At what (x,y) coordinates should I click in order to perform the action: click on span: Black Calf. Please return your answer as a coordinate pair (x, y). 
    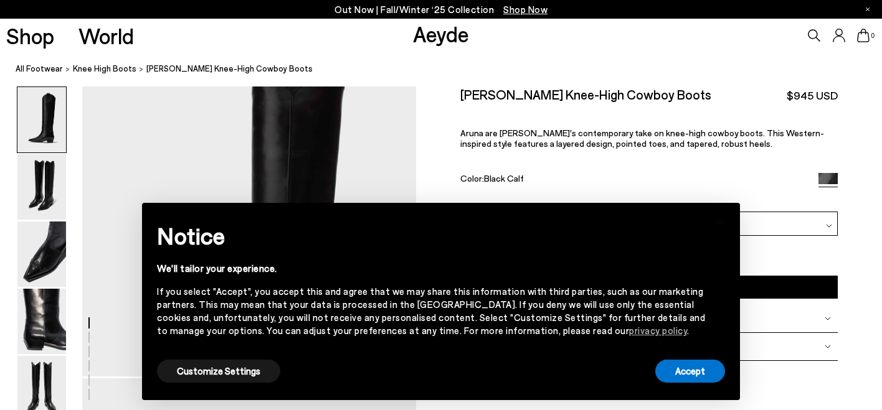
    Looking at the image, I should click on (504, 178).